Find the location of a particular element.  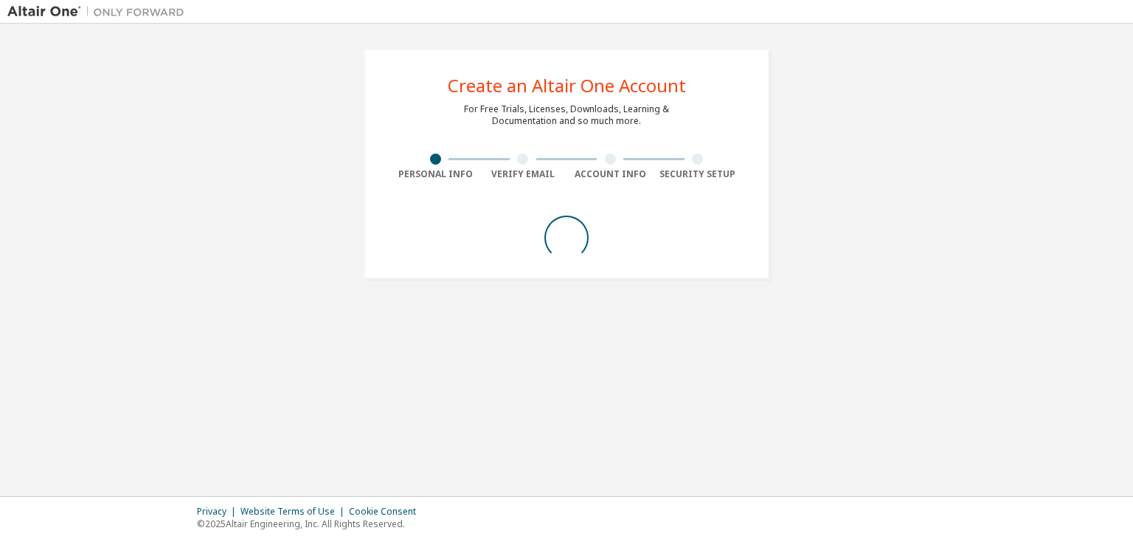

div: Website Terms of Use is located at coordinates (294, 511).